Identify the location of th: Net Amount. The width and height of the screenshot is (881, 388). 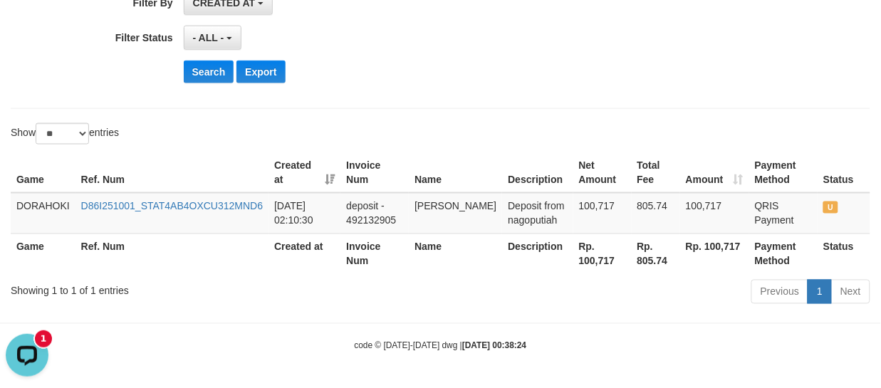
(602, 172).